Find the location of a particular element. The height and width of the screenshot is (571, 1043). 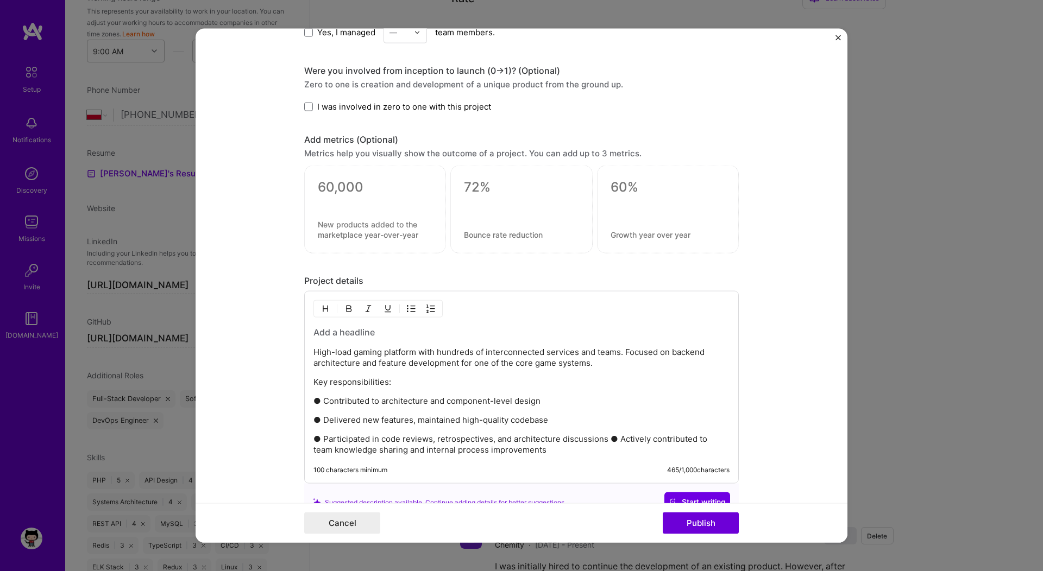

img: Bold is located at coordinates (349, 309).